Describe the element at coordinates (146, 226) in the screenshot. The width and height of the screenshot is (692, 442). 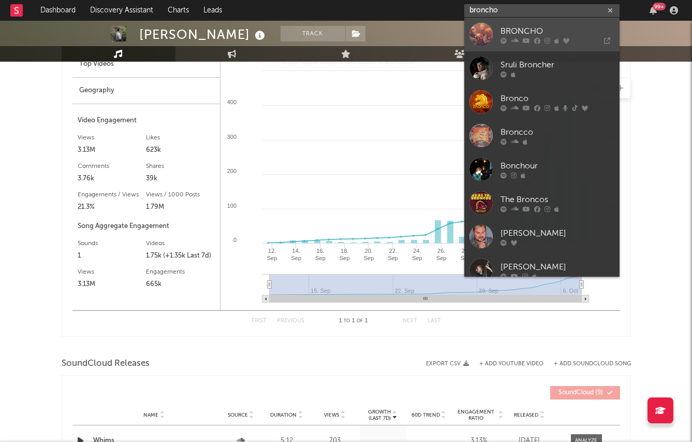
I see `div: Song Aggregate Engagement` at that location.